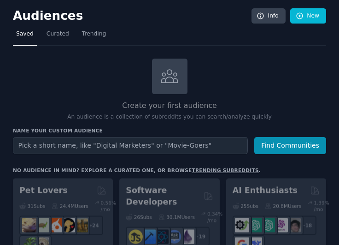  What do you see at coordinates (58, 36) in the screenshot?
I see `a: Curated` at bounding box center [58, 36].